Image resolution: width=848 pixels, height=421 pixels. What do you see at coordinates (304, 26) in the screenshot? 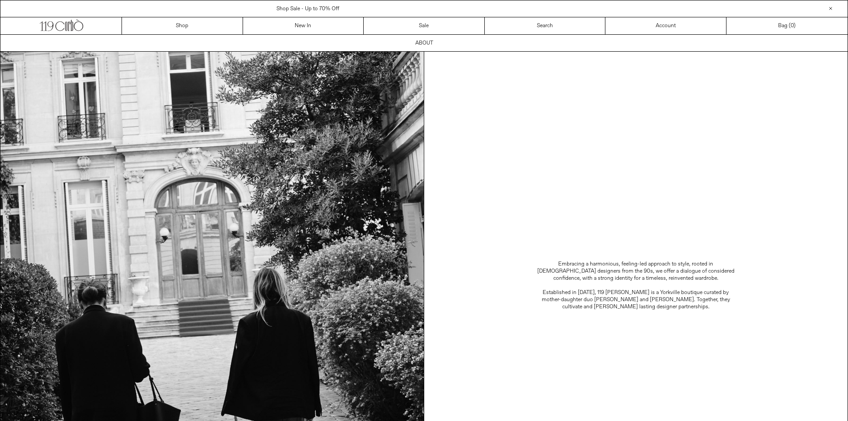
I see `a: New In` at bounding box center [304, 26].